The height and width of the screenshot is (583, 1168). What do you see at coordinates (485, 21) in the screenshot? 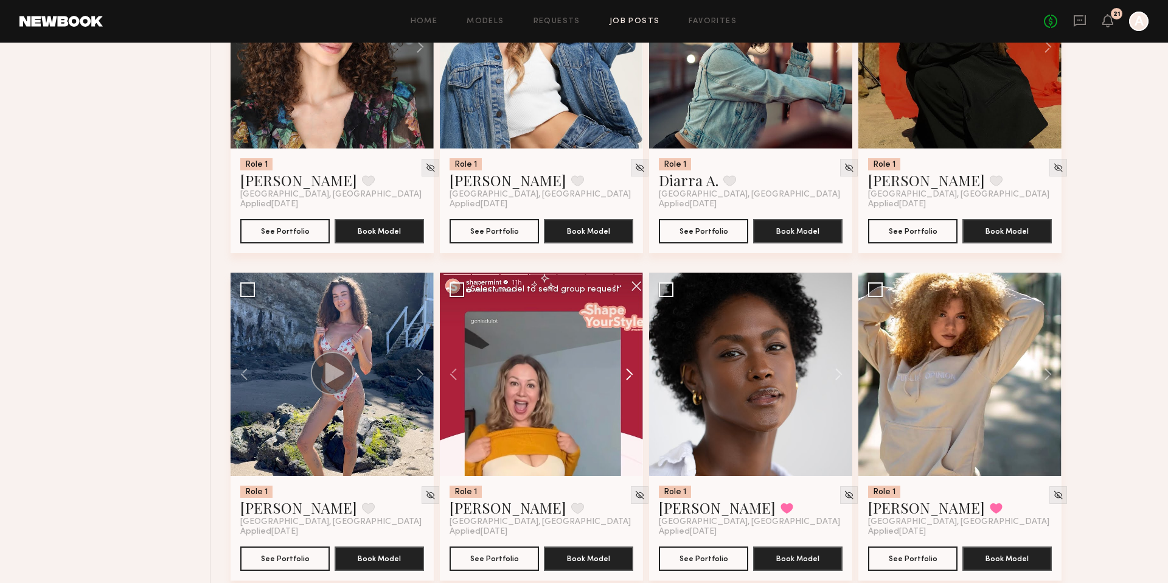
I see `a: Models` at bounding box center [485, 21].